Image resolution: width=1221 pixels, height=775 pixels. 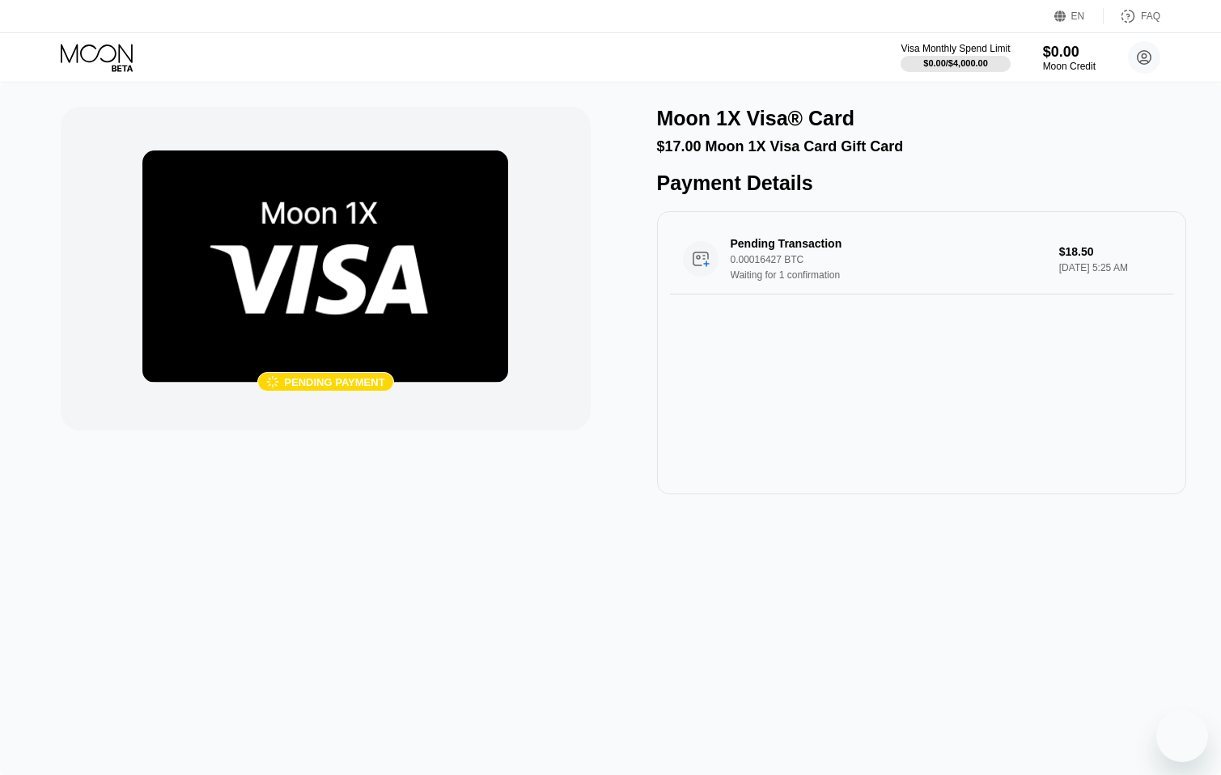 What do you see at coordinates (894, 260) in the screenshot?
I see `div: 0.00016427 BTC` at bounding box center [894, 260].